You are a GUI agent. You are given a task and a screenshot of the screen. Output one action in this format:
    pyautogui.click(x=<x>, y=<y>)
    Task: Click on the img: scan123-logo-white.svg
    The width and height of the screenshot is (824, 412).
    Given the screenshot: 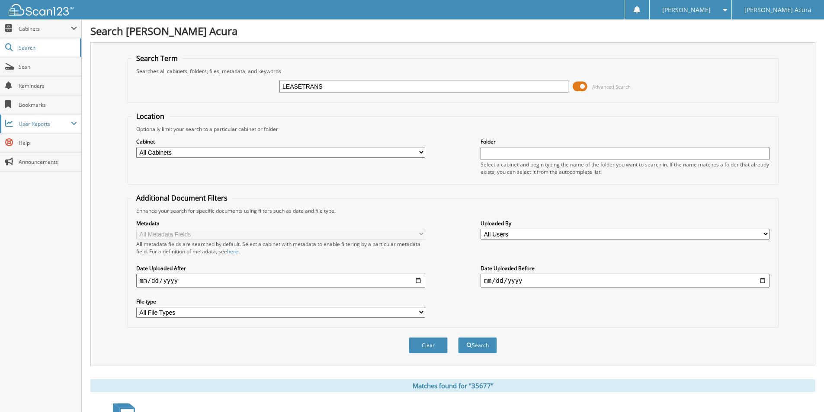 What is the action you would take?
    pyautogui.click(x=41, y=10)
    